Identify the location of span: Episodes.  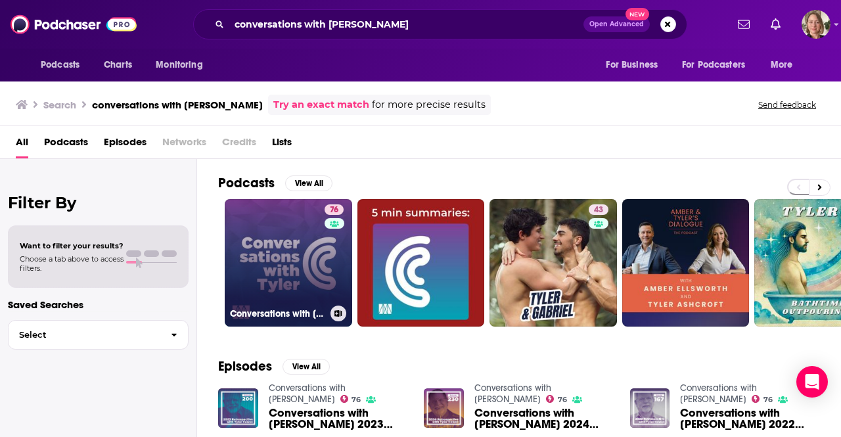
(125, 145).